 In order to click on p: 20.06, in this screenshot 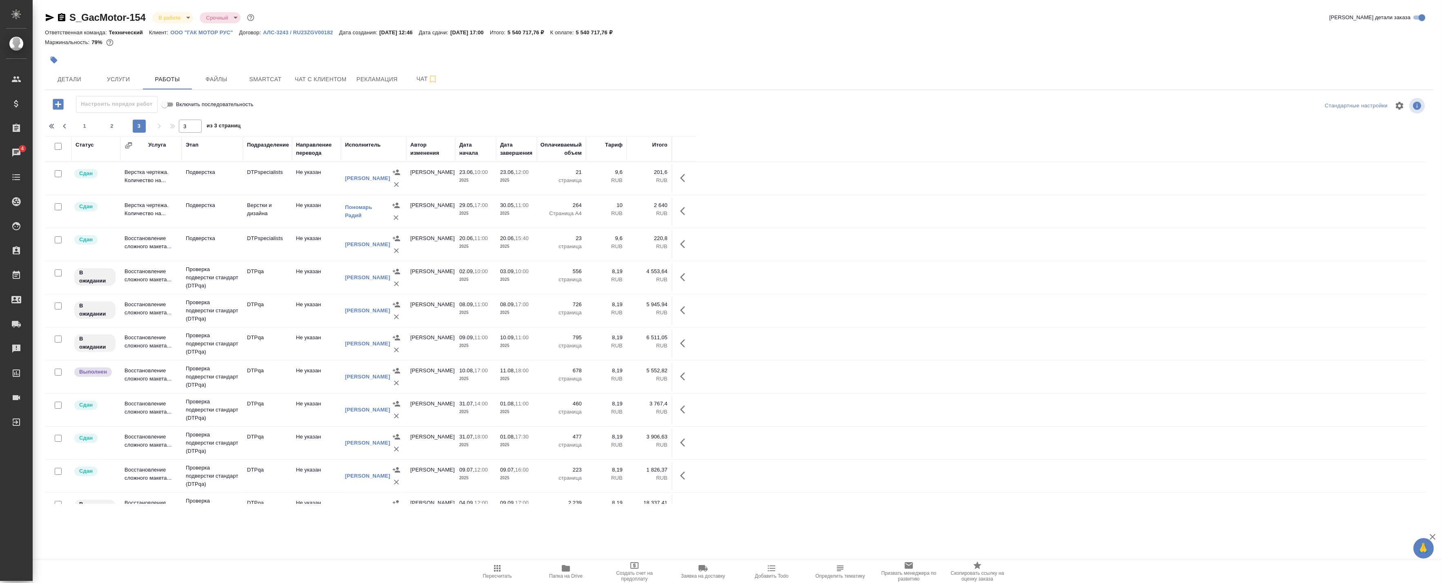, I will do `click(467, 238)`.